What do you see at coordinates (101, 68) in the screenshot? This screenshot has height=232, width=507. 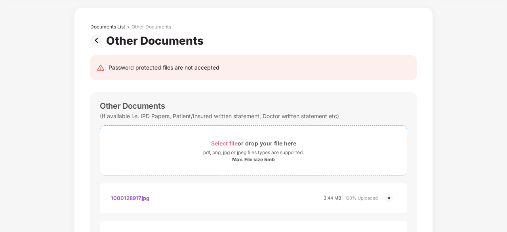 I see `img: svg+xml;base64,PHN2ZyB4bWxucz0iaHR0cDovL3d3dy53My5vcmcvMjAwMC9zdmciIHdpZHRoPSIyNCIgaGVpZ2h0PSIyNC...` at bounding box center [101, 68].